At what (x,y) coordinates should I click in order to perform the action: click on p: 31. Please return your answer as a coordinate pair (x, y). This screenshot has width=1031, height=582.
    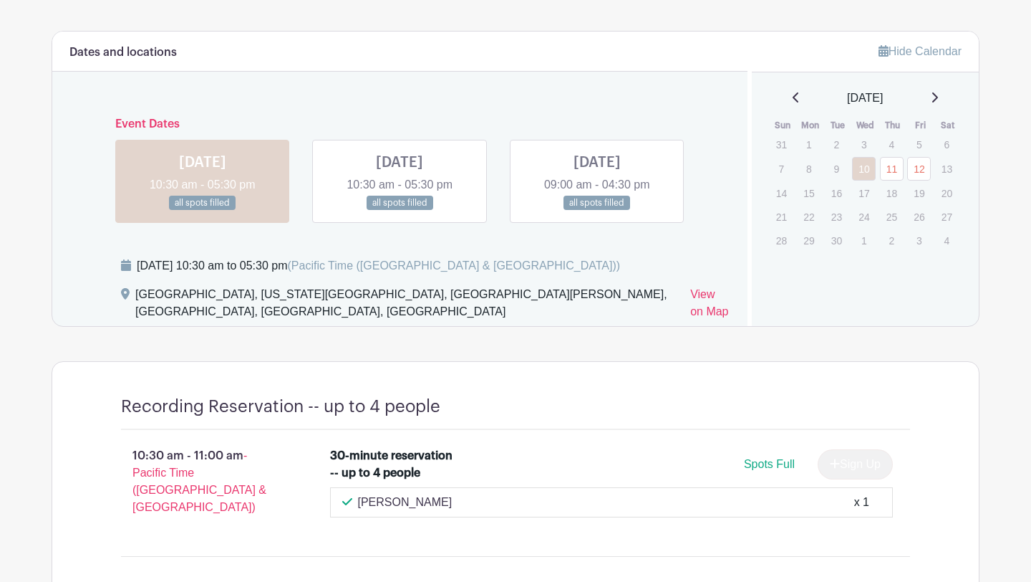
    Looking at the image, I should click on (781, 144).